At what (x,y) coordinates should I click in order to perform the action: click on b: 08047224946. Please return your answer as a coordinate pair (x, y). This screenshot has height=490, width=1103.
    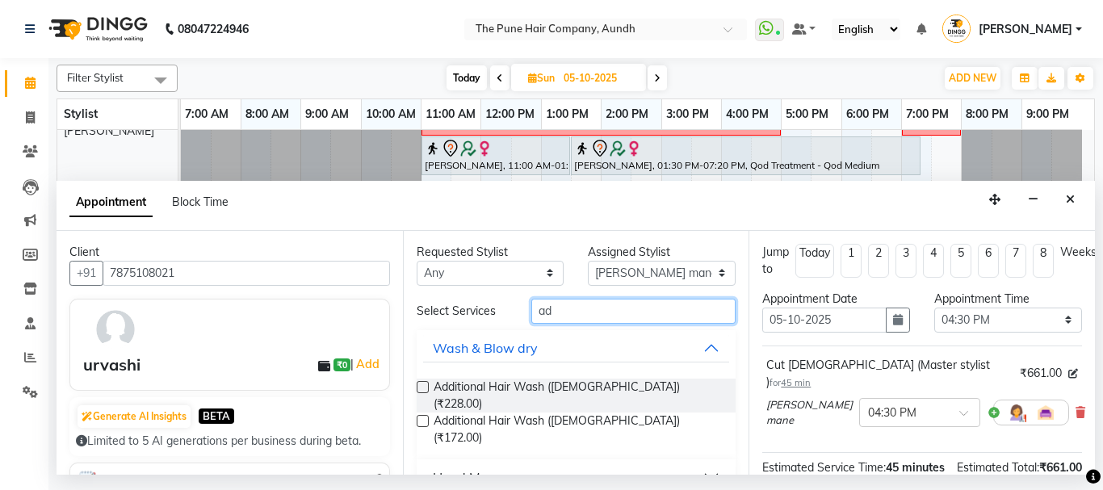
    Looking at the image, I should click on (213, 29).